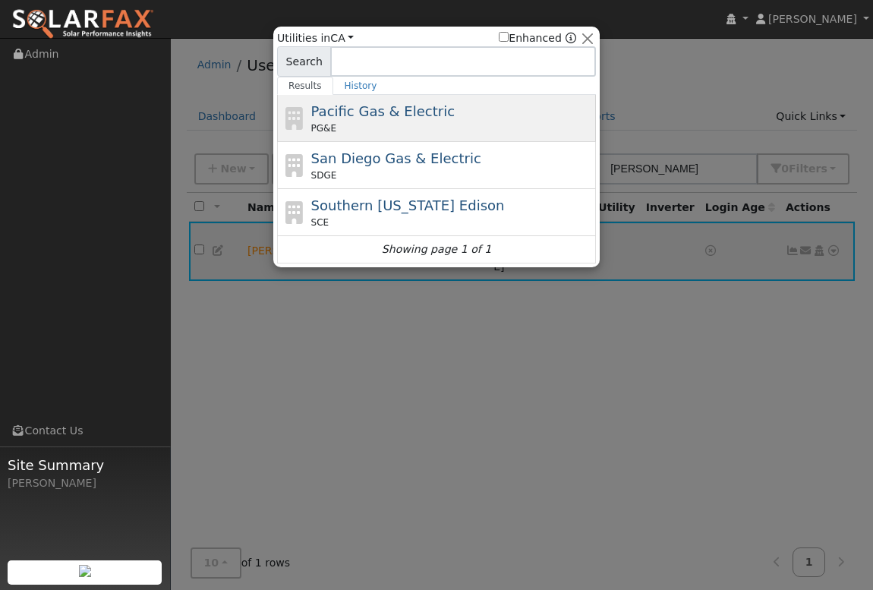 The image size is (873, 590). I want to click on span: Show enhanced providers, so click(538, 38).